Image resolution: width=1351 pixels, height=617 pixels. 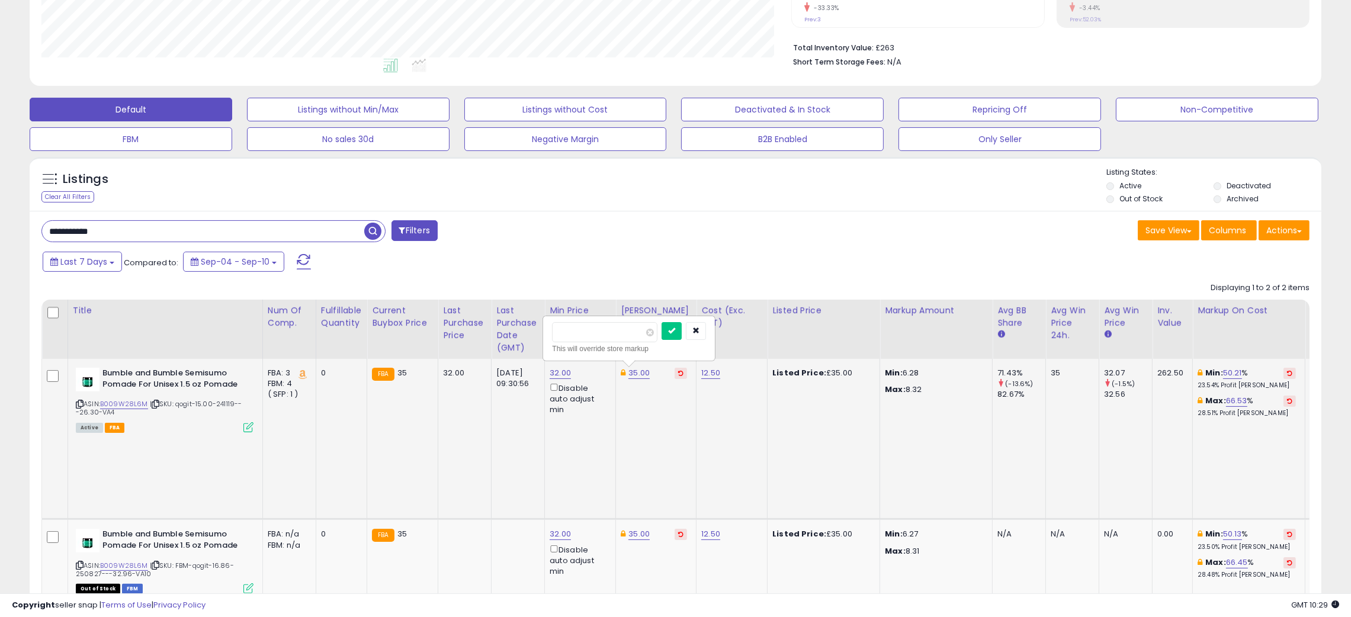 I want to click on span: | SKU: FBM-qogit-16.86-250827---32.96-VA10, so click(x=155, y=570).